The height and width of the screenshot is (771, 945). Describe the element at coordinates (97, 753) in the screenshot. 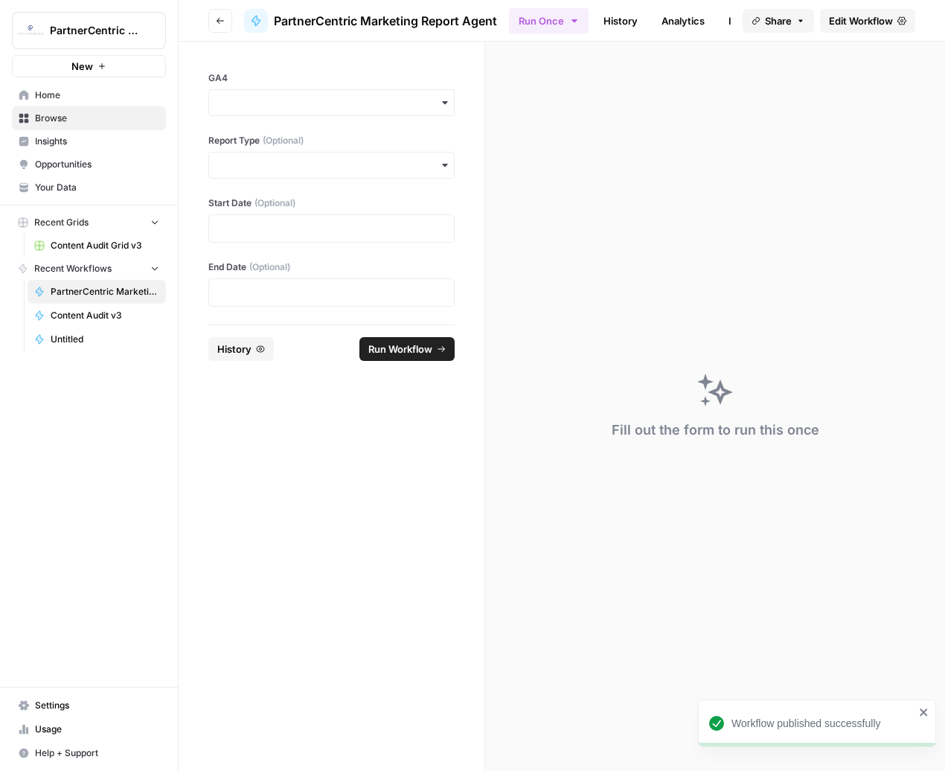

I see `span: Help + Support` at that location.